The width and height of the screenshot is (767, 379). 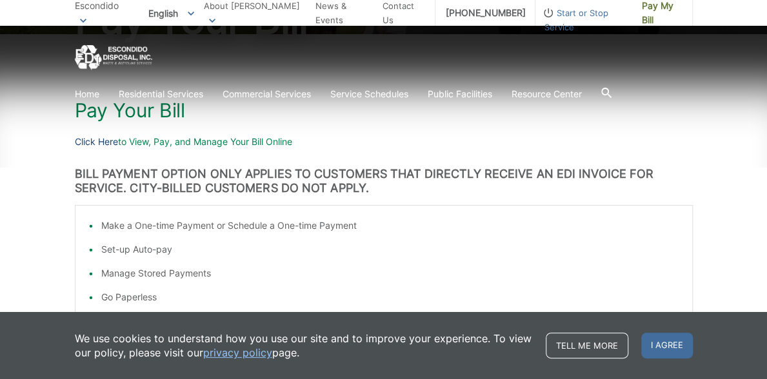 I want to click on a: Residential Services, so click(x=161, y=94).